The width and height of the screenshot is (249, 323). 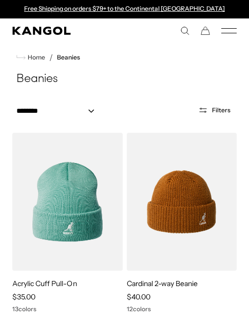 I want to click on a: Acrylic Cuff Pull-On, so click(x=45, y=284).